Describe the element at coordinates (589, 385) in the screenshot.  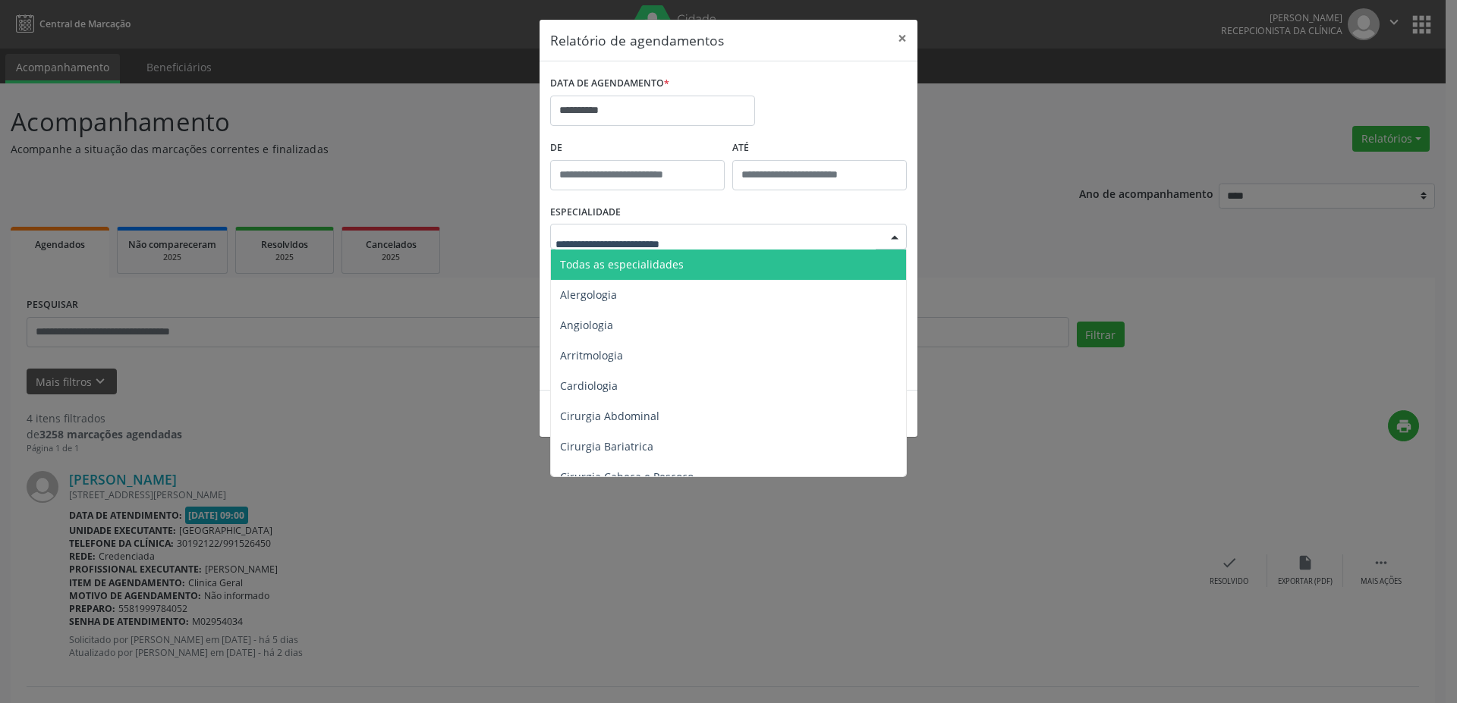
I see `span: Cardiologia` at that location.